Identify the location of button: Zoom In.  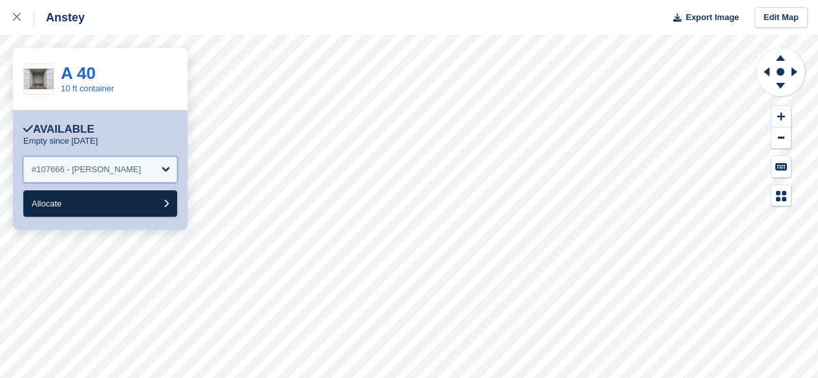
(782, 116).